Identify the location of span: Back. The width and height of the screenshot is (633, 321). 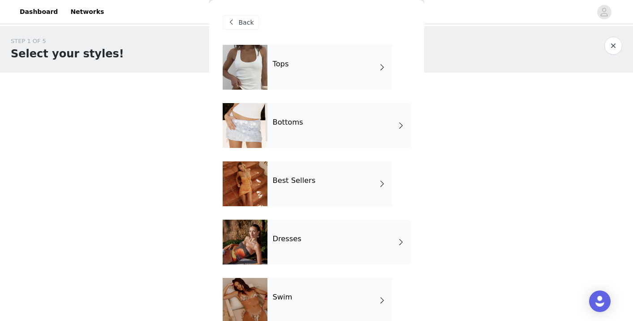
(246, 22).